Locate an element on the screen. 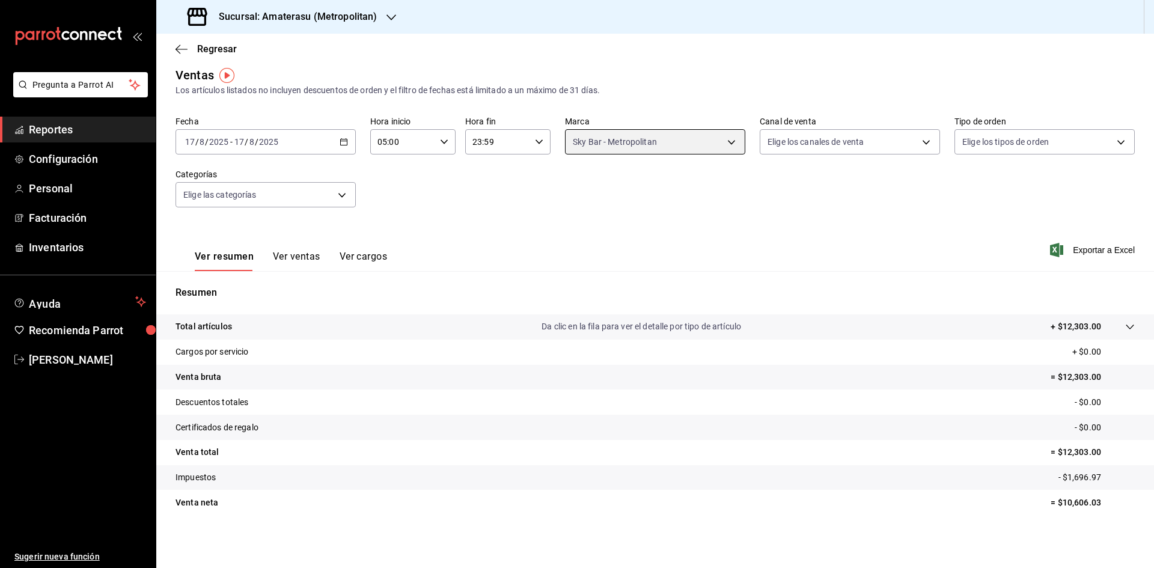 The height and width of the screenshot is (568, 1154). p: Resumen is located at coordinates (655, 293).